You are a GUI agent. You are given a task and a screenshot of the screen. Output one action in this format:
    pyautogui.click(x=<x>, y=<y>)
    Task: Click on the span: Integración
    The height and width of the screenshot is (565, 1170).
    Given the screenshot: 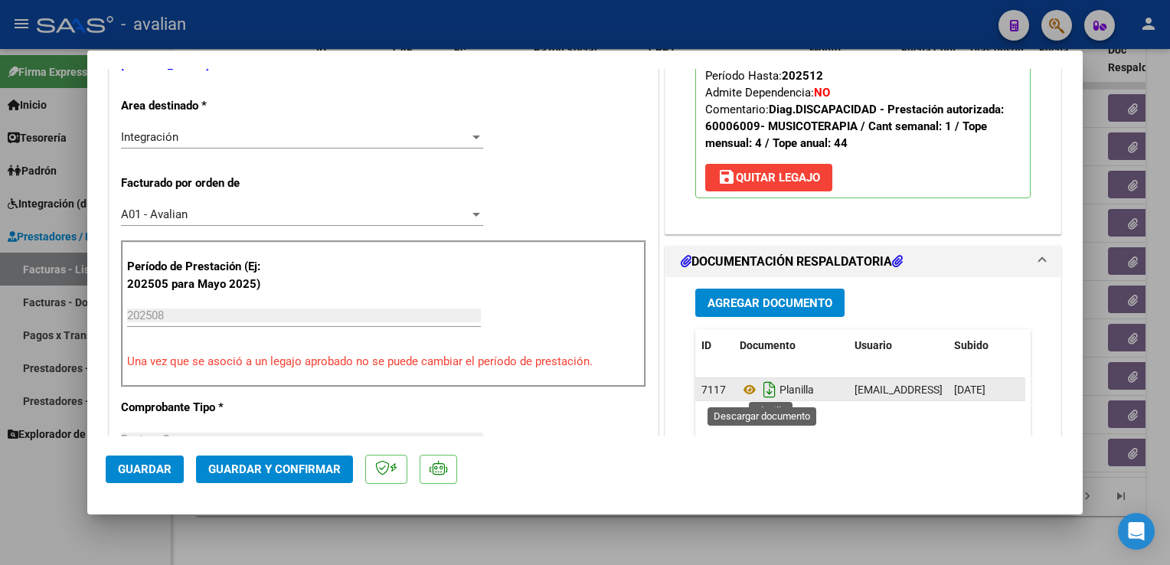 What is the action you would take?
    pyautogui.click(x=149, y=137)
    